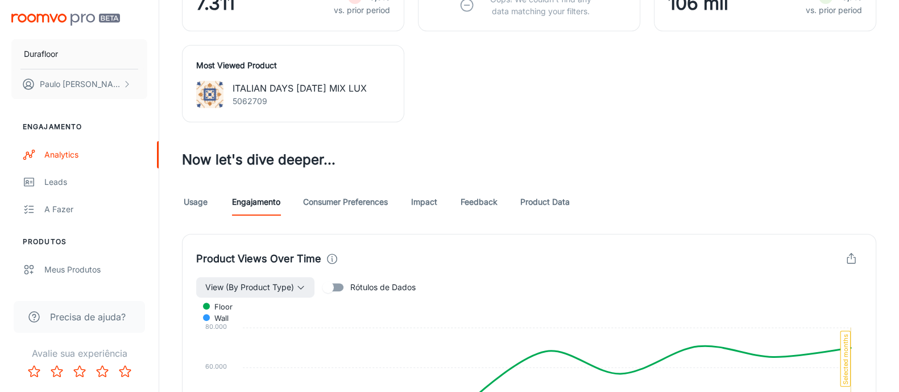  What do you see at coordinates (216, 326) in the screenshot?
I see `tspan: 80.000` at bounding box center [216, 326].